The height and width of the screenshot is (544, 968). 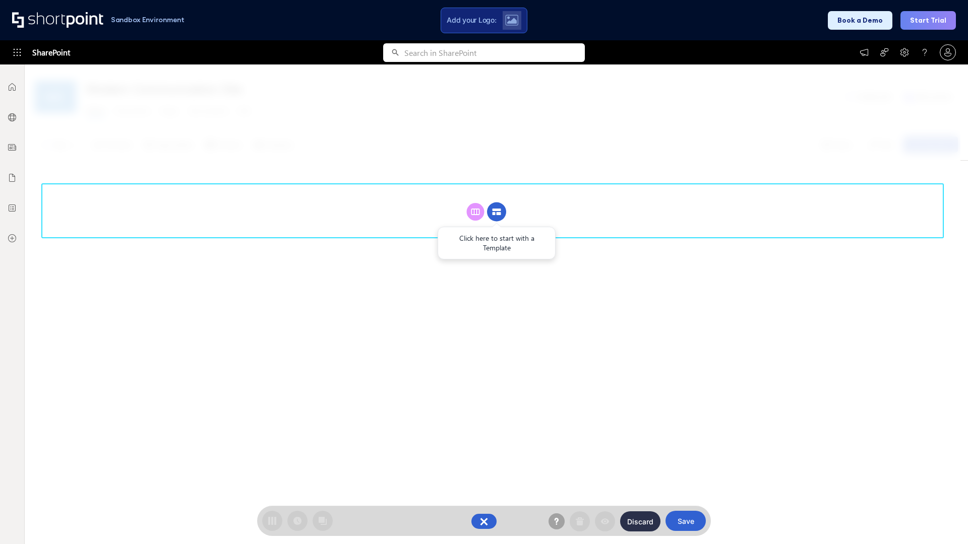 What do you see at coordinates (494, 52) in the screenshot?
I see `input: Search in SharePoint` at bounding box center [494, 52].